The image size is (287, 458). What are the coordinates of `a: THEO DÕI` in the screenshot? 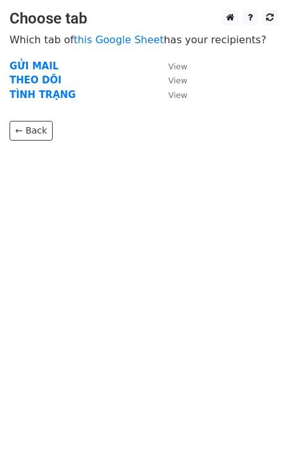 It's located at (36, 80).